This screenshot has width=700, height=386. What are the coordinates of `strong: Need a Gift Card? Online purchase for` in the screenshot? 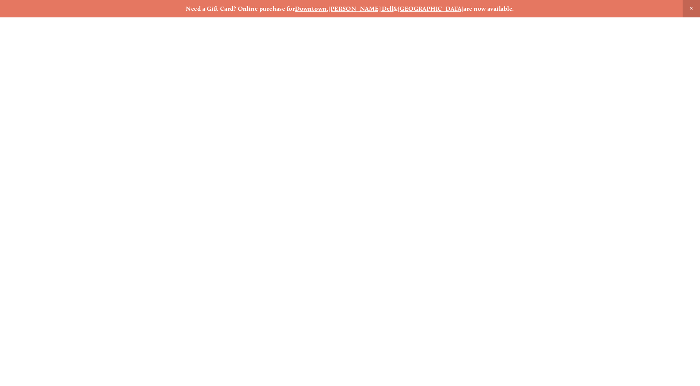 It's located at (240, 9).